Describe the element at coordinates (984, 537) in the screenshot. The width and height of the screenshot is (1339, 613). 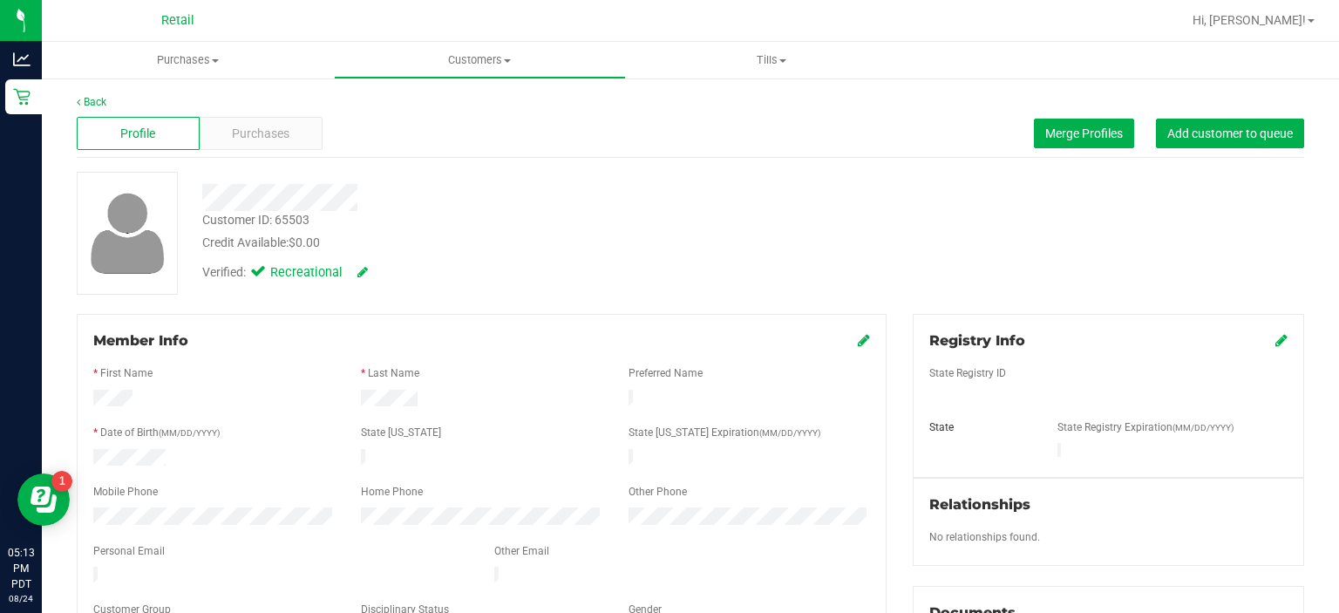
I see `label: No relationships found.` at that location.